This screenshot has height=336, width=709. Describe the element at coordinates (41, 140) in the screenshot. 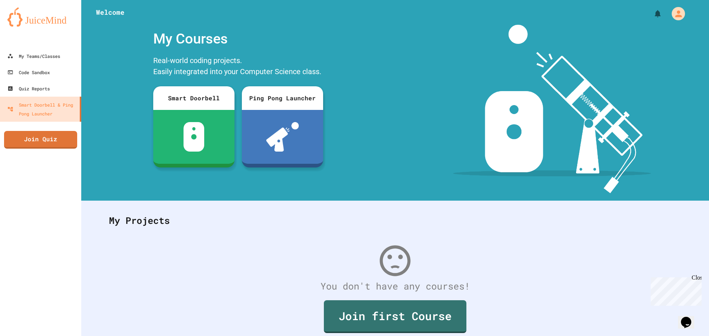

I see `a: Join Quiz` at that location.